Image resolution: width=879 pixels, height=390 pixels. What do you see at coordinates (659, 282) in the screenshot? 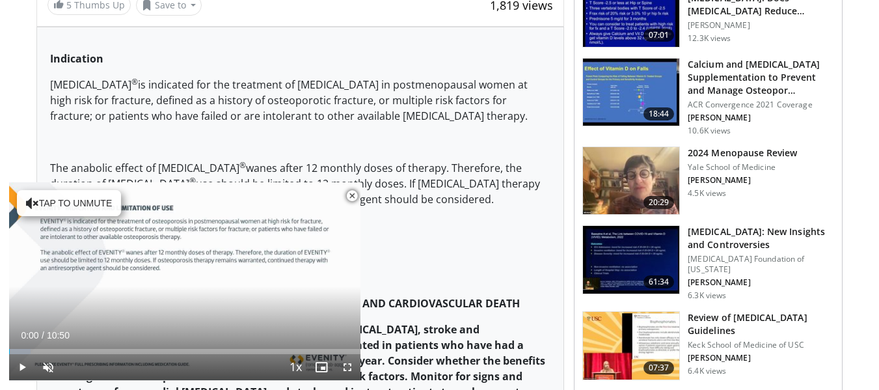
I see `span: 61:34` at bounding box center [659, 282].